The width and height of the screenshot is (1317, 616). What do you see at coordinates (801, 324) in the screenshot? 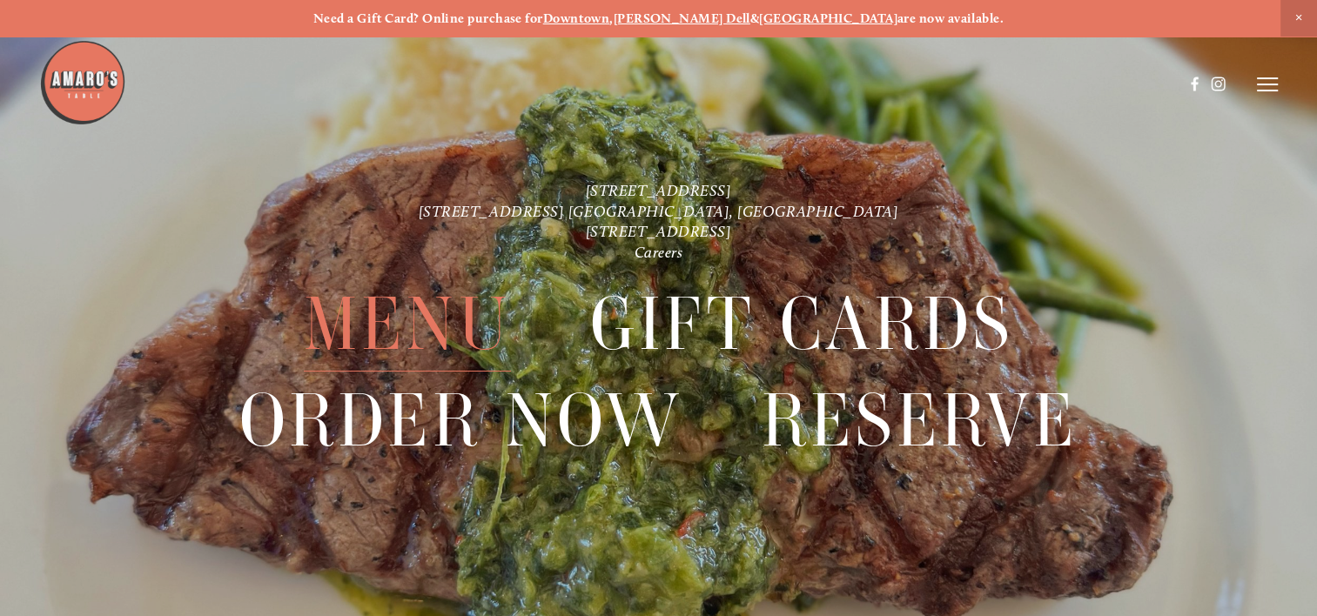
I see `span: Gift Cards` at bounding box center [801, 324].